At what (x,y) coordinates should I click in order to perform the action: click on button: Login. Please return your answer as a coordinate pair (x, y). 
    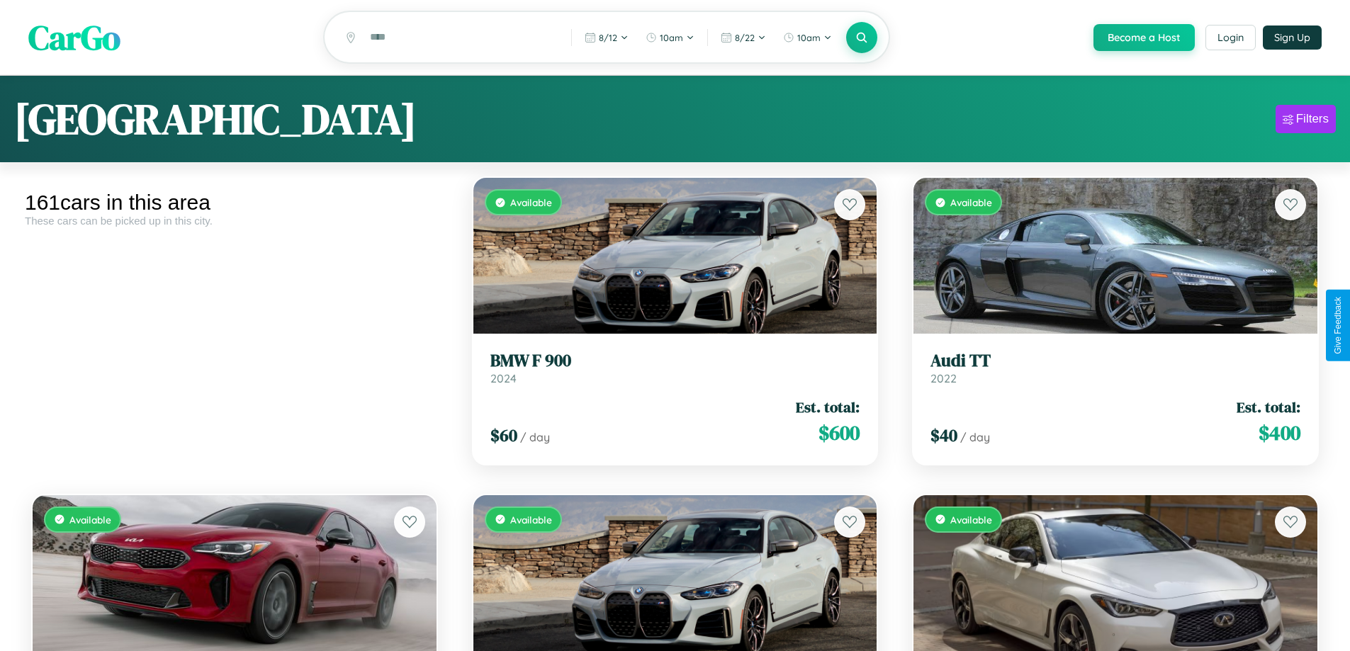
    Looking at the image, I should click on (1230, 38).